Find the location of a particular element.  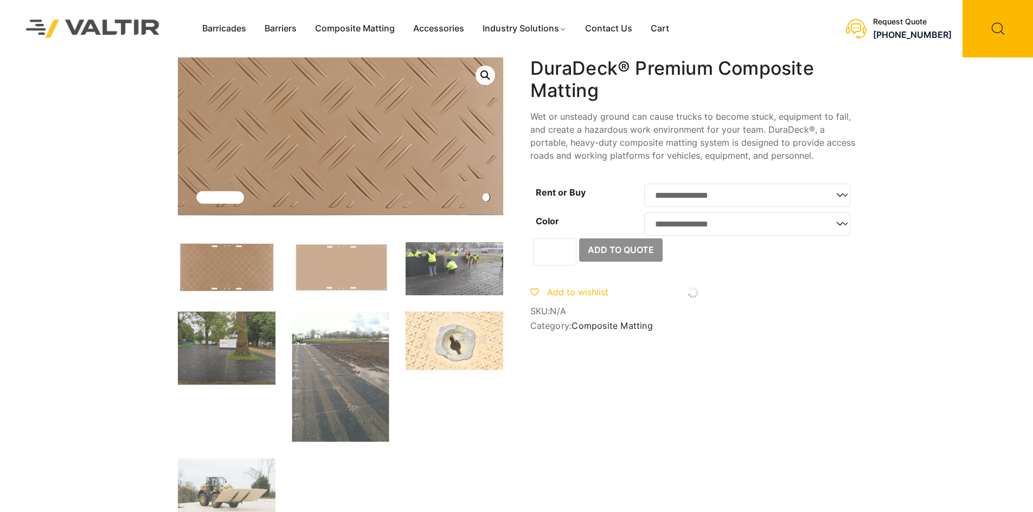

img: DuraDeck-rugged-w-hand-holds.jpg is located at coordinates (227, 267).